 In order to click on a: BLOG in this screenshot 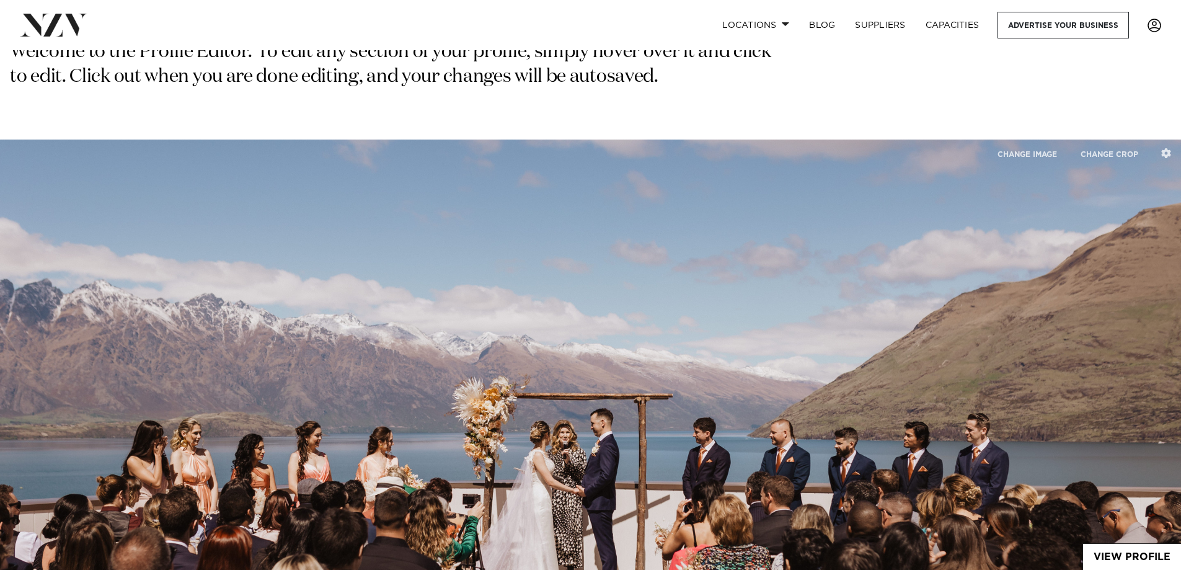, I will do `click(822, 25)`.